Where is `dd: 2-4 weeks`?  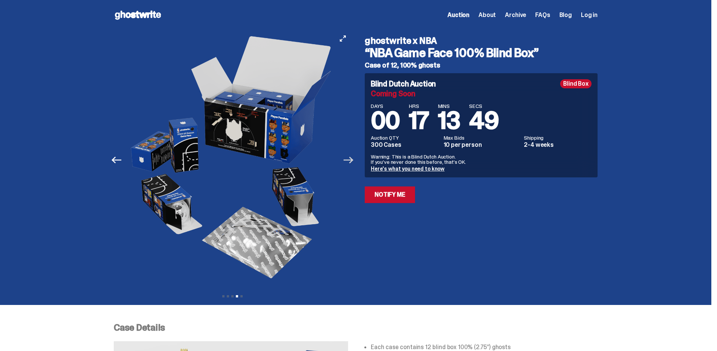 dd: 2-4 weeks is located at coordinates (557, 145).